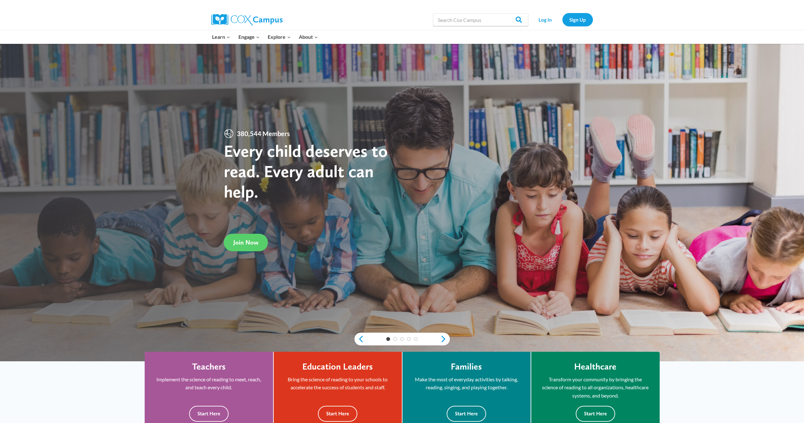  I want to click on p: Implement the science of reading to meet, reach, and teach every child., so click(209, 383).